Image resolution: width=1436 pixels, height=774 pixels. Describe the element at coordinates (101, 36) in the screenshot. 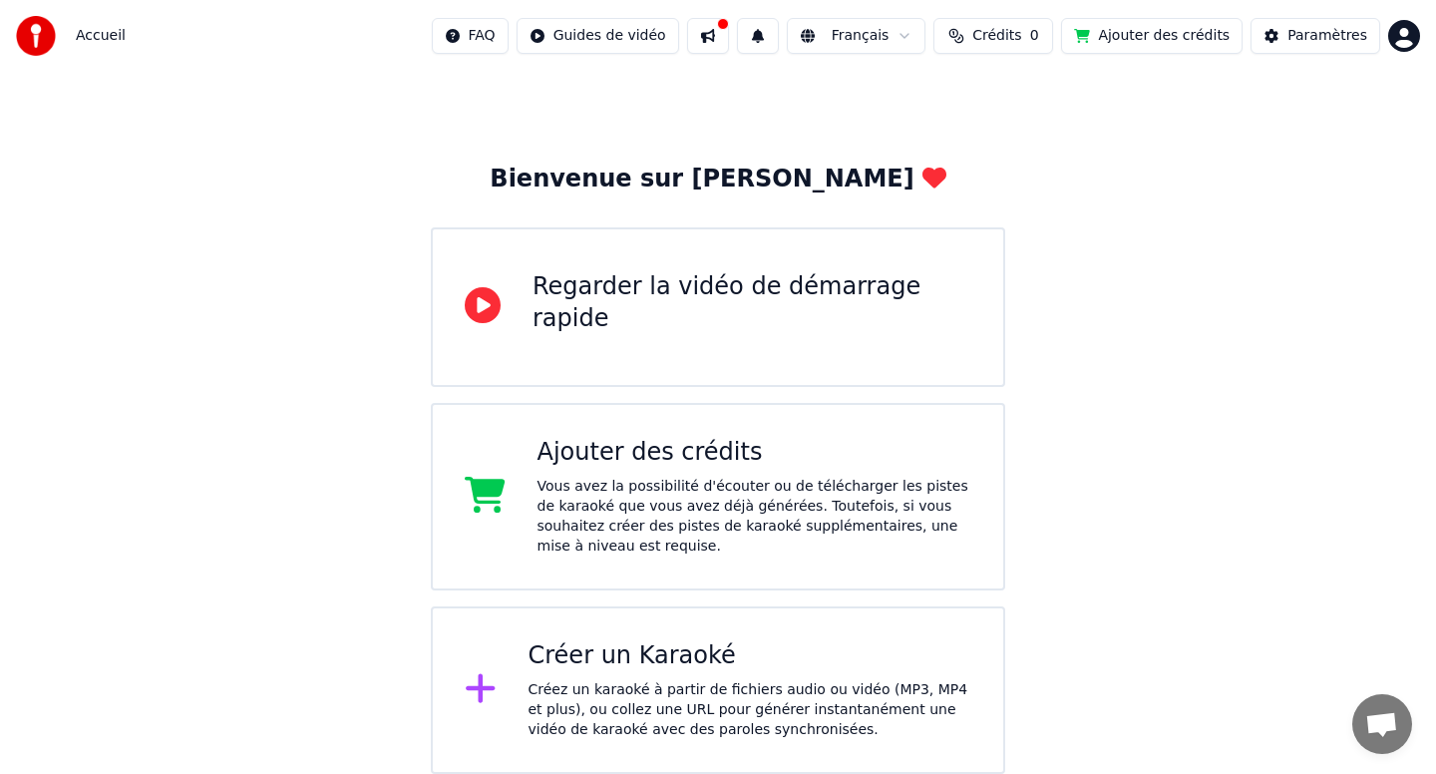

I see `nav: breadcrumb` at that location.